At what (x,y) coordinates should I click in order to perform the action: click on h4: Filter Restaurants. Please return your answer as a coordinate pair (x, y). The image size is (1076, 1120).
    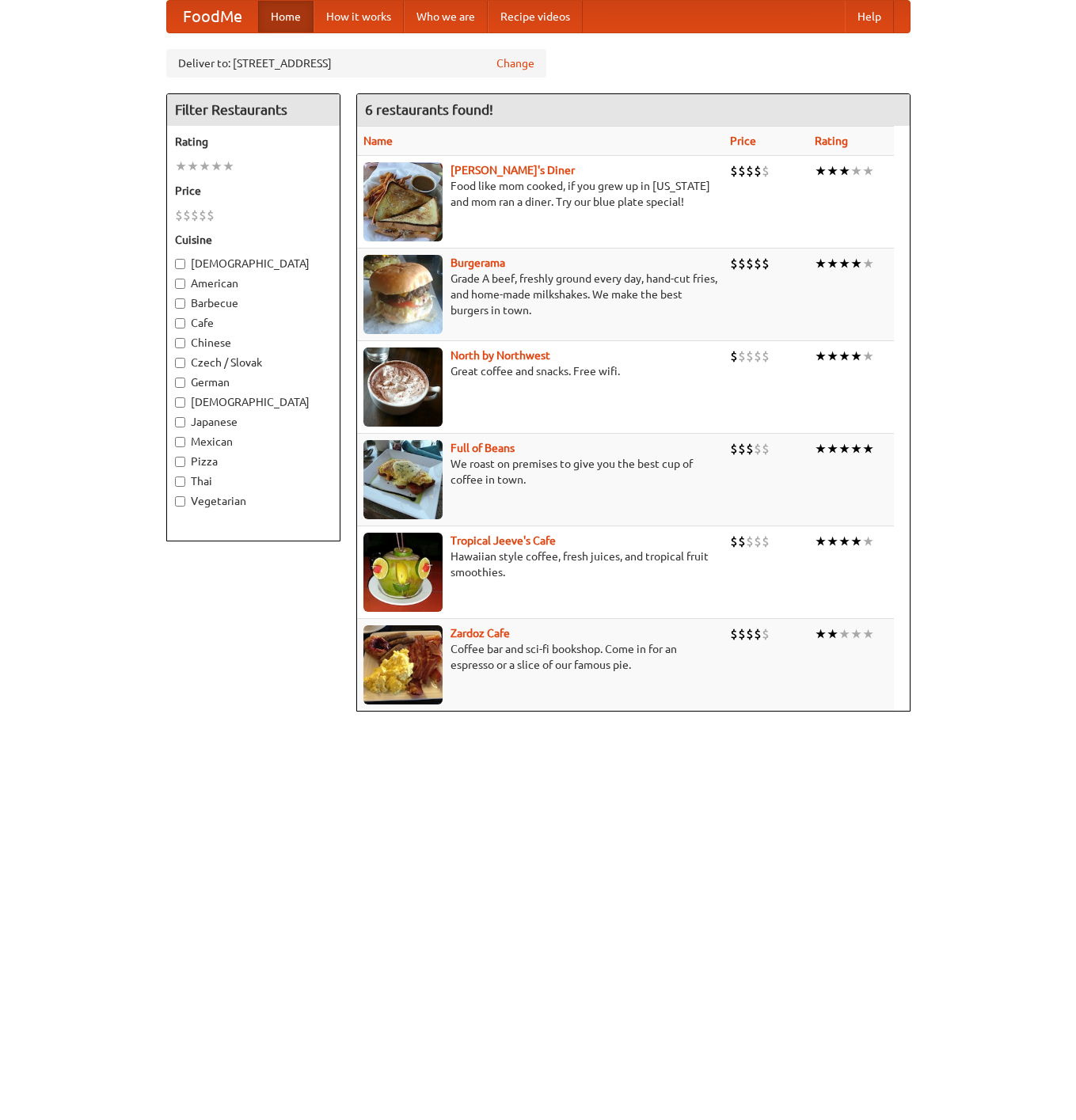
    Looking at the image, I should click on (253, 110).